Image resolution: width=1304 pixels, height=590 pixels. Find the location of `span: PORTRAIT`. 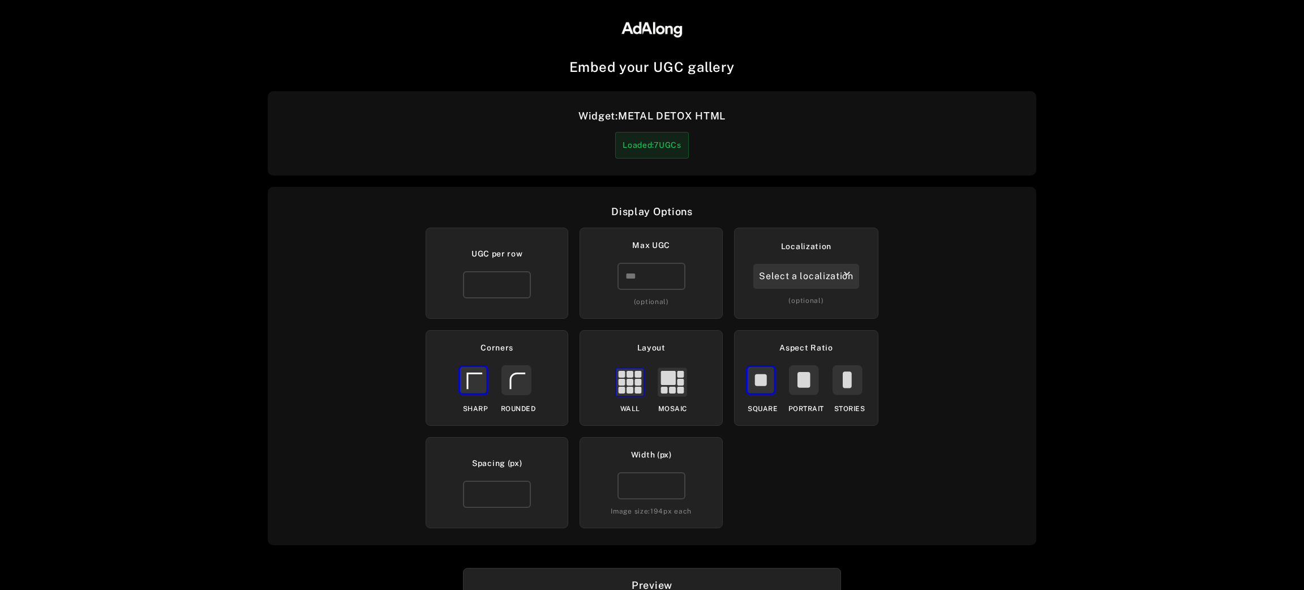

span: PORTRAIT is located at coordinates (806, 409).